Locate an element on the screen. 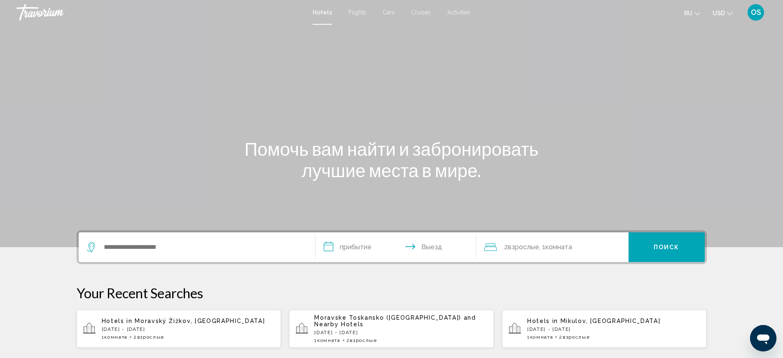 This screenshot has height=358, width=783. a: Cruises is located at coordinates (421, 12).